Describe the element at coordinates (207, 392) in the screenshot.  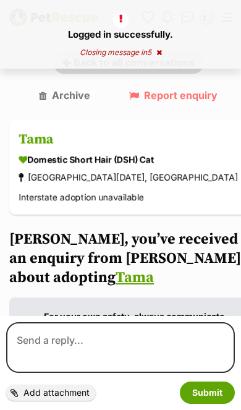
I see `button: Submit` at that location.